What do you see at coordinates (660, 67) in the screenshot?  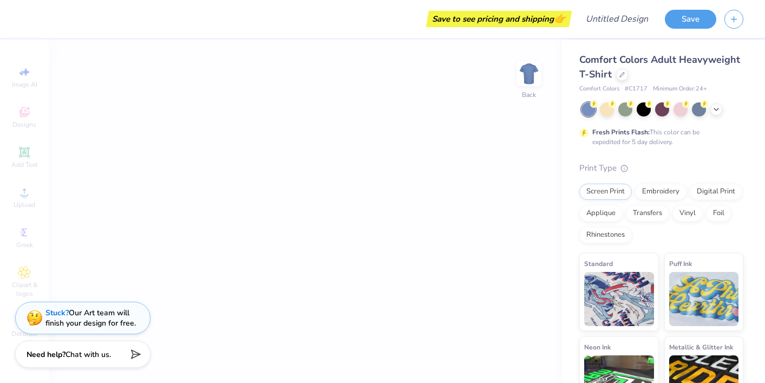 I see `span: Comfort Colors Adult Heavyweight T-Shirt` at bounding box center [660, 67].